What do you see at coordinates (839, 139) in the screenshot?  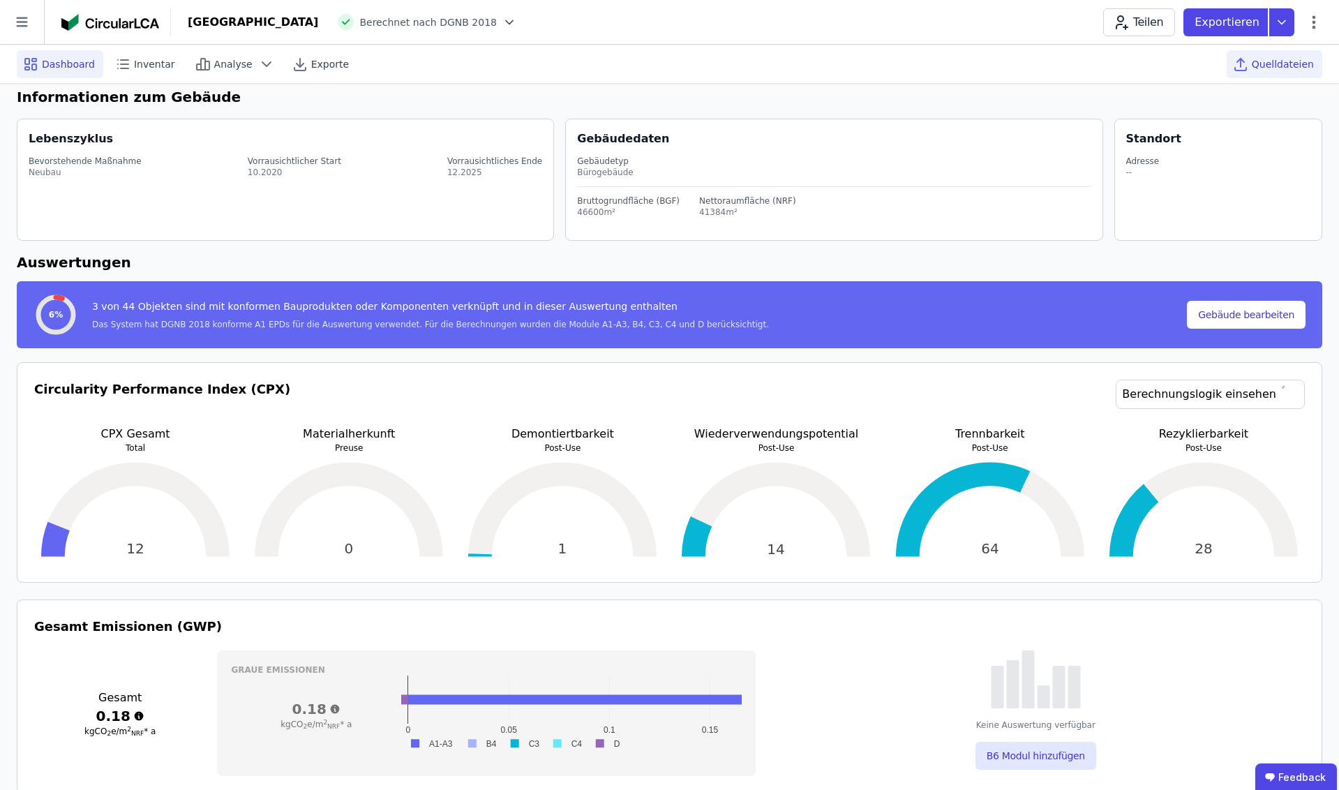 I see `div: Gebäudedaten` at bounding box center [839, 139].